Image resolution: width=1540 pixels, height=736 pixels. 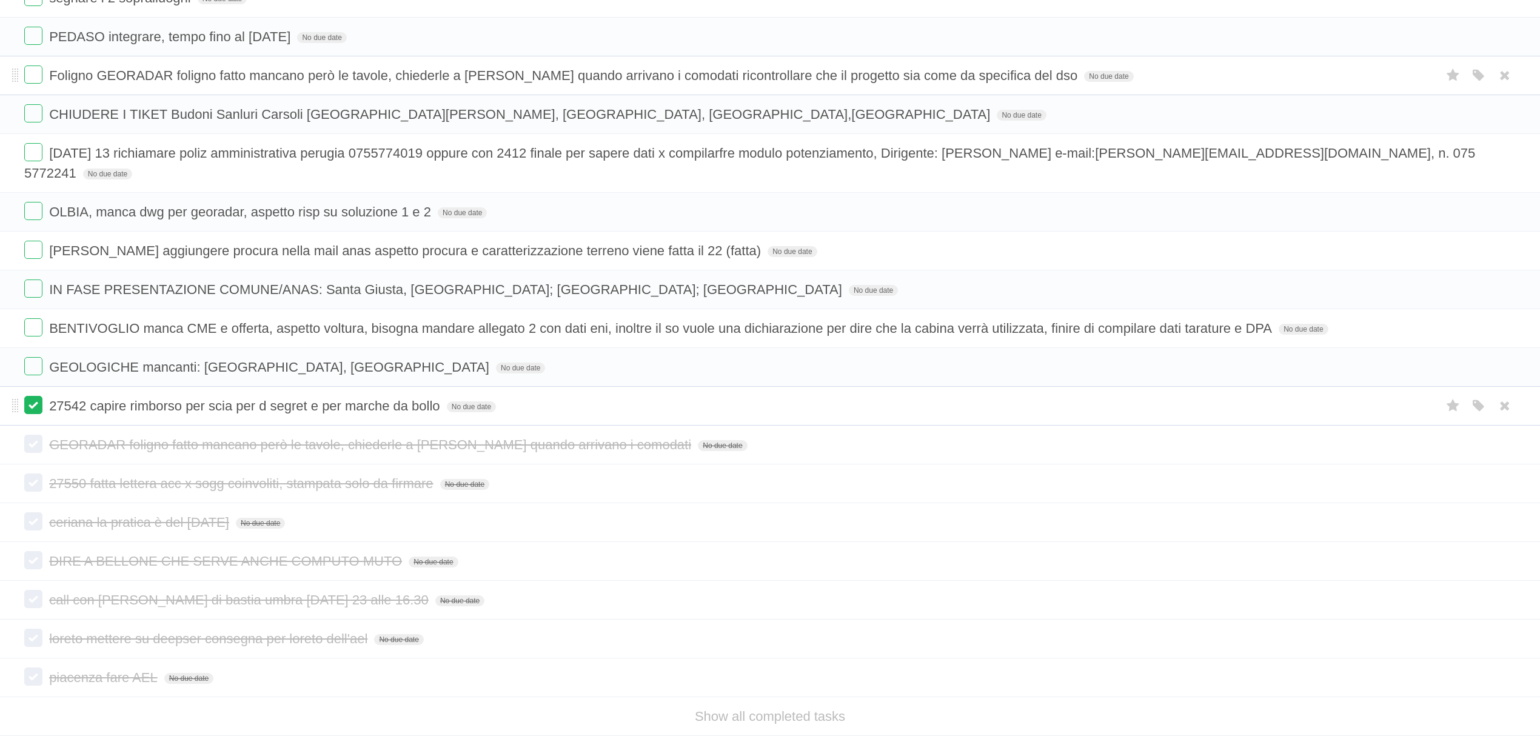 What do you see at coordinates (210, 639) in the screenshot?
I see `span: loreto mettere su deepser consegna per loreto dell'ael` at bounding box center [210, 639].